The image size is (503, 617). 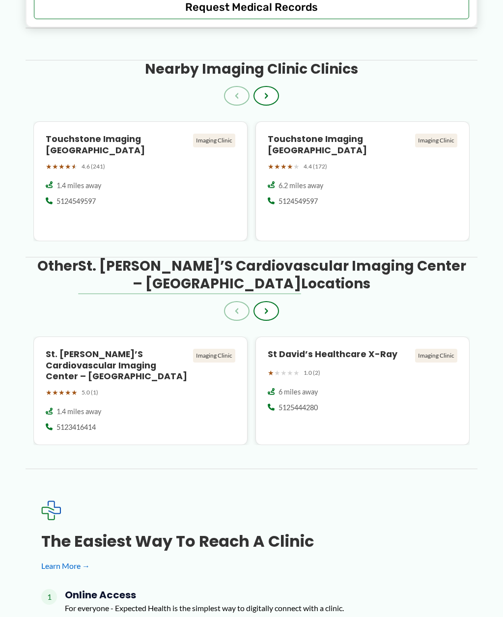 I want to click on p: For everyone - Expected Health is the simplest way to digitally connect with a clinic., so click(x=204, y=608).